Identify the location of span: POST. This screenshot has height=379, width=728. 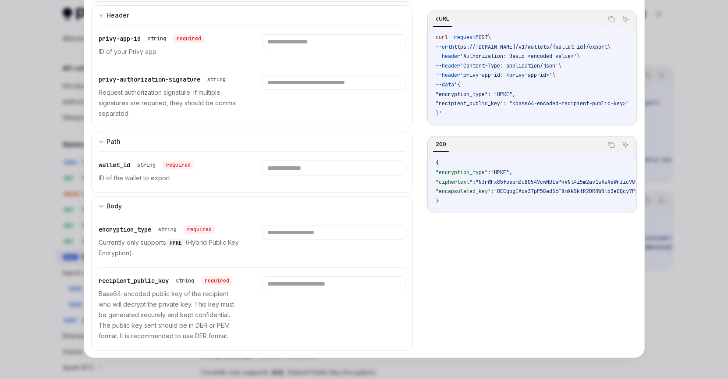
(482, 37).